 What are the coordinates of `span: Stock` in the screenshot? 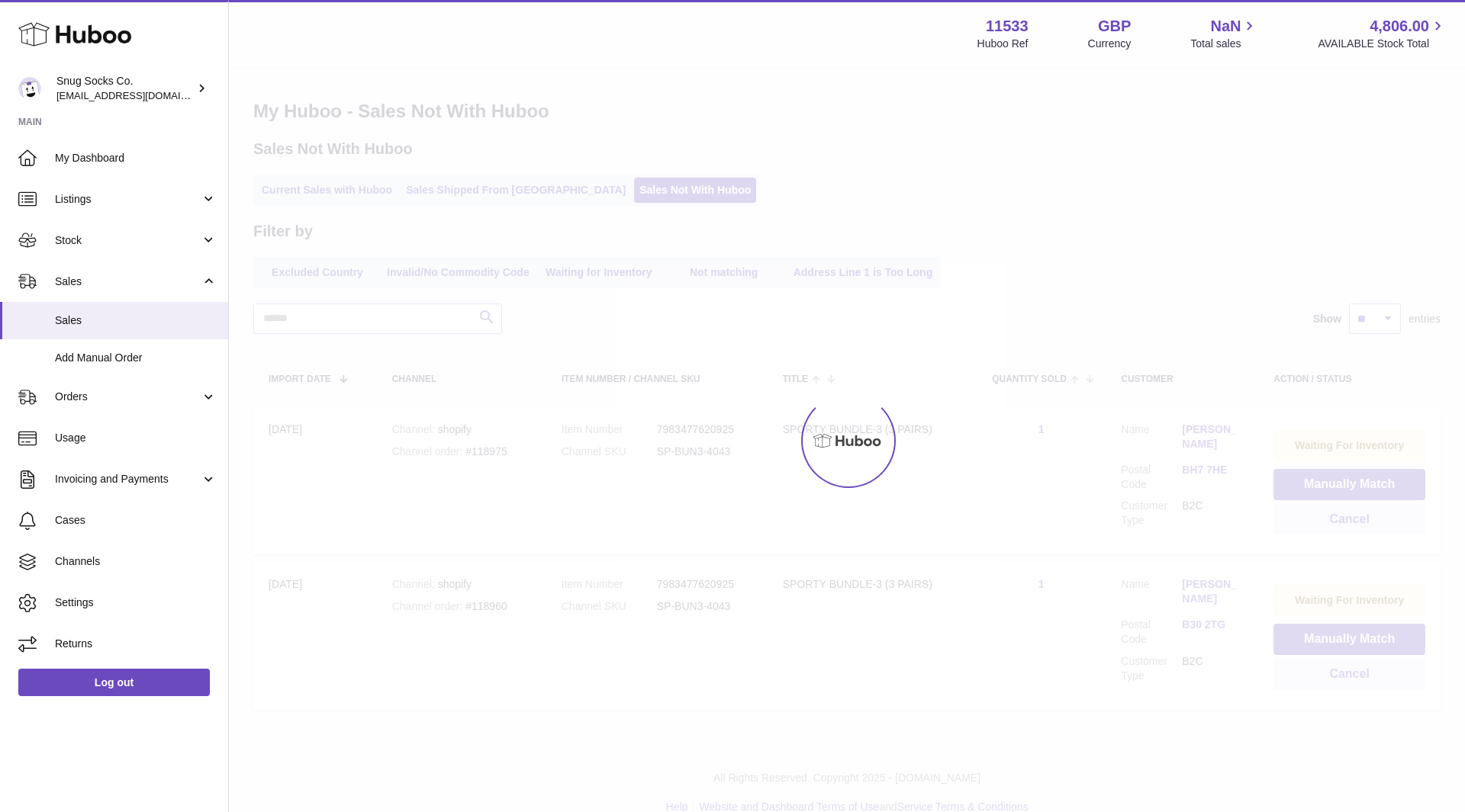 It's located at (127, 240).